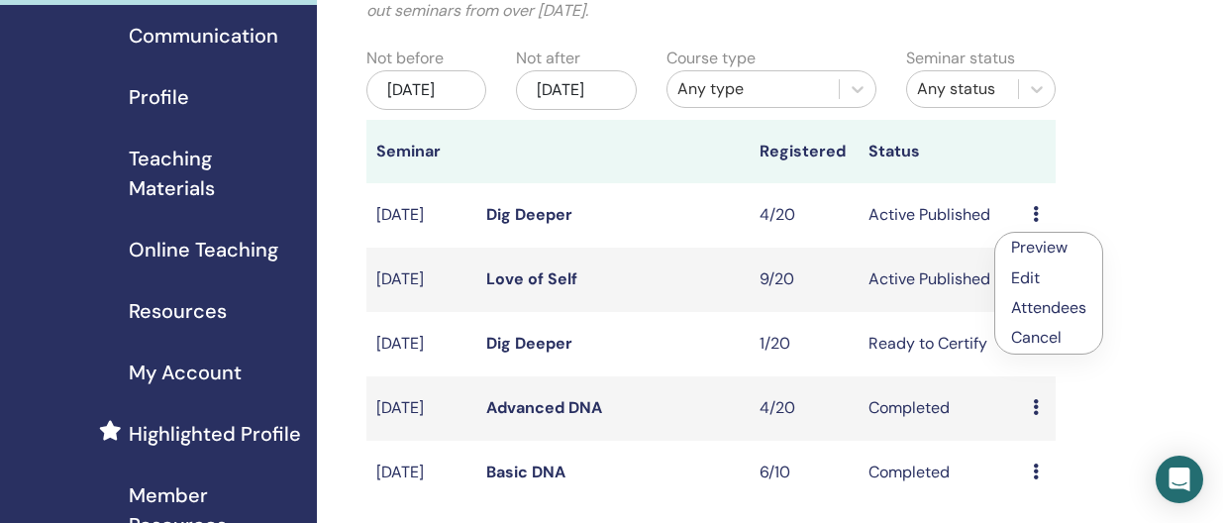 Image resolution: width=1223 pixels, height=523 pixels. What do you see at coordinates (1049, 338) in the screenshot?
I see `p: Cancel` at bounding box center [1049, 338].